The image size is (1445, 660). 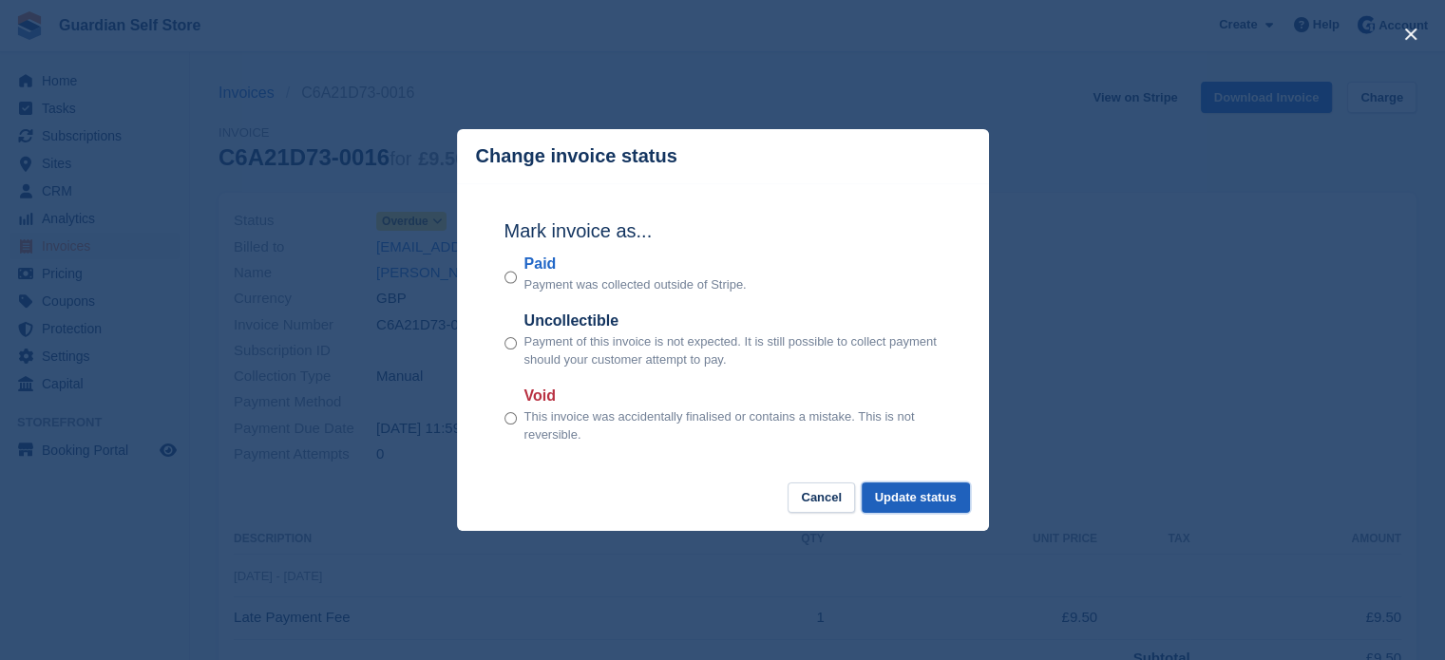 I want to click on p: Change invoice status, so click(x=577, y=156).